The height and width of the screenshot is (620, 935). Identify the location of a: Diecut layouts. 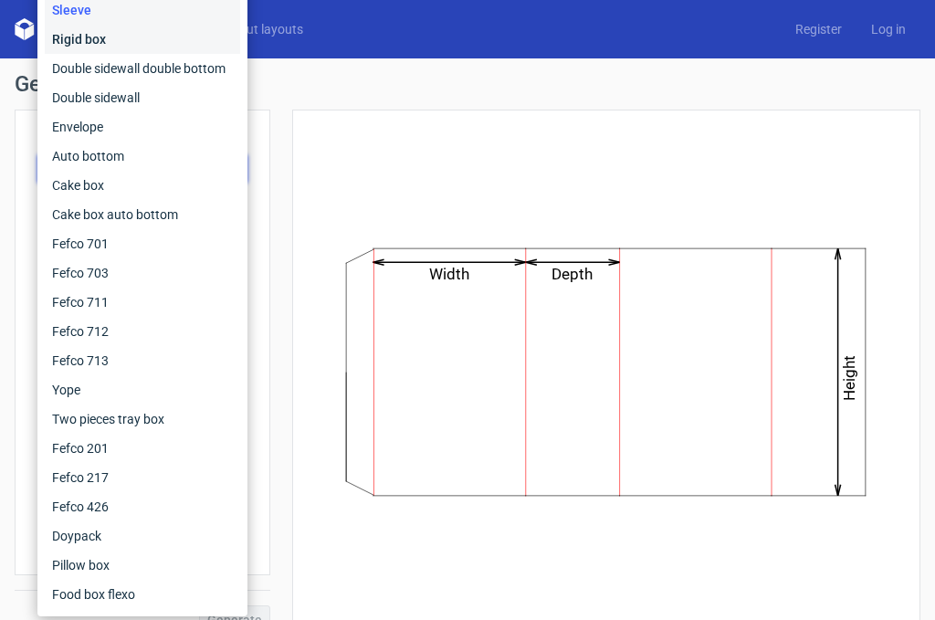
(263, 29).